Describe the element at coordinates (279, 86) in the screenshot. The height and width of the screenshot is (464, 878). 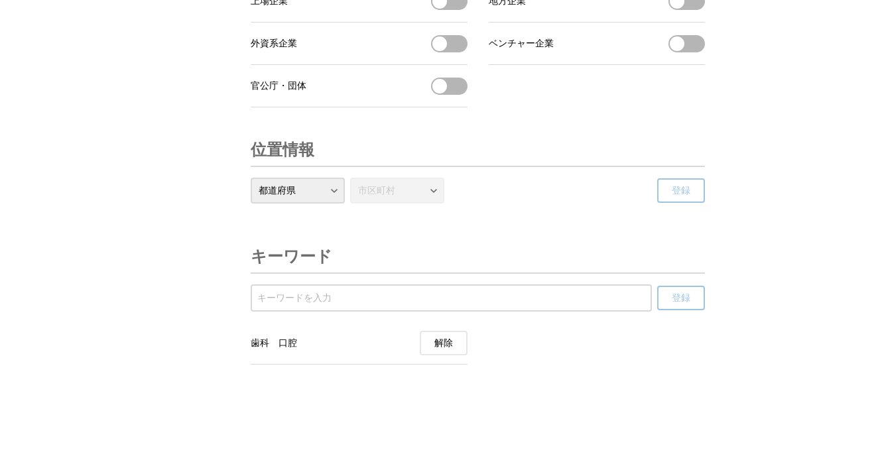
I see `span: 官公庁・団体` at that location.